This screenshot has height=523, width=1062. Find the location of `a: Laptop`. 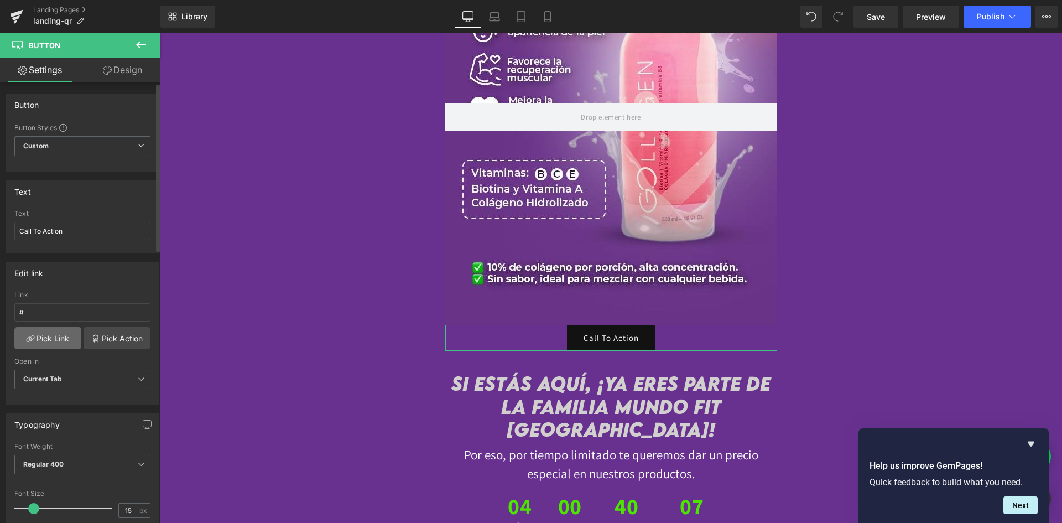

a: Laptop is located at coordinates (494, 17).